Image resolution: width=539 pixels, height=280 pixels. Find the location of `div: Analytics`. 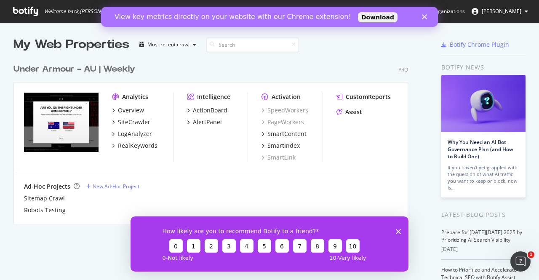

div: Analytics is located at coordinates (135, 97).